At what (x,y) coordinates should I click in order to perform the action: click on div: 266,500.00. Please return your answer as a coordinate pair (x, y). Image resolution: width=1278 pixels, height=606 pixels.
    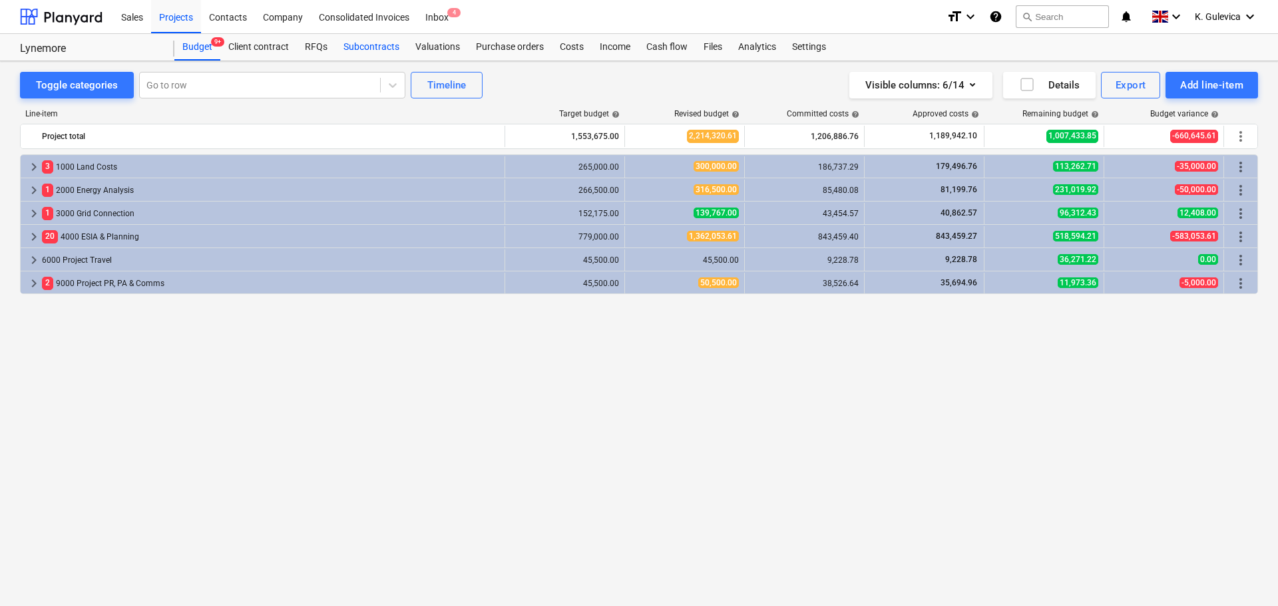
    Looking at the image, I should click on (565, 190).